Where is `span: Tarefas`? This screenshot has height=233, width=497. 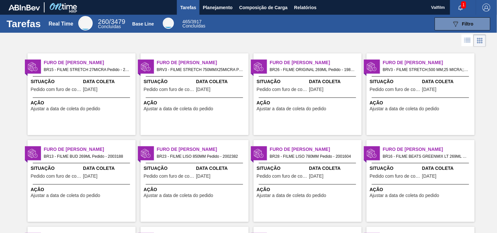 span: Tarefas is located at coordinates (188, 8).